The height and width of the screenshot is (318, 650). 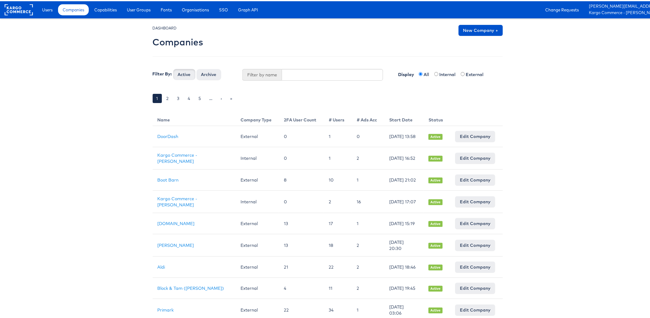 What do you see at coordinates (165, 27) in the screenshot?
I see `small: DASHBOARD` at bounding box center [165, 27].